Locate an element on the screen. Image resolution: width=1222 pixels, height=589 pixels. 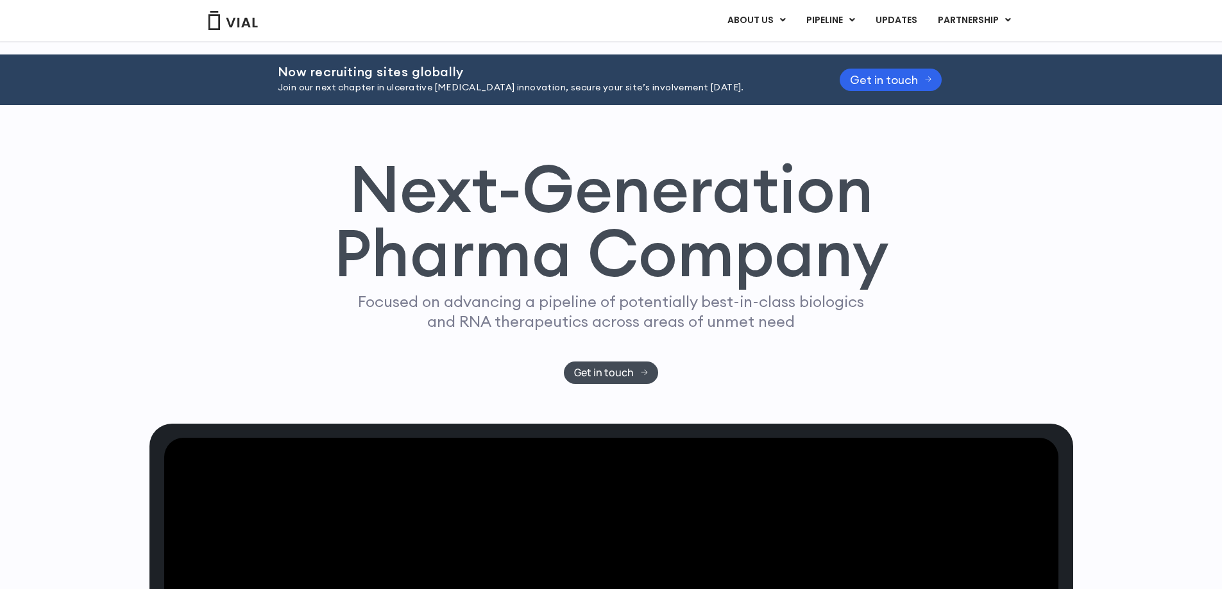
a: PARTNERSHIPMenu Toggle is located at coordinates (974, 21).